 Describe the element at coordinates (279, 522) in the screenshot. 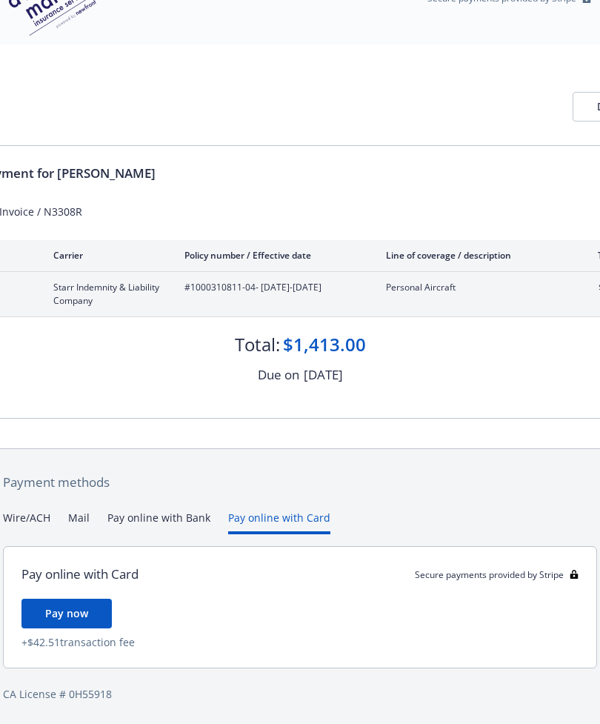

I see `button: Pay online with Card` at that location.